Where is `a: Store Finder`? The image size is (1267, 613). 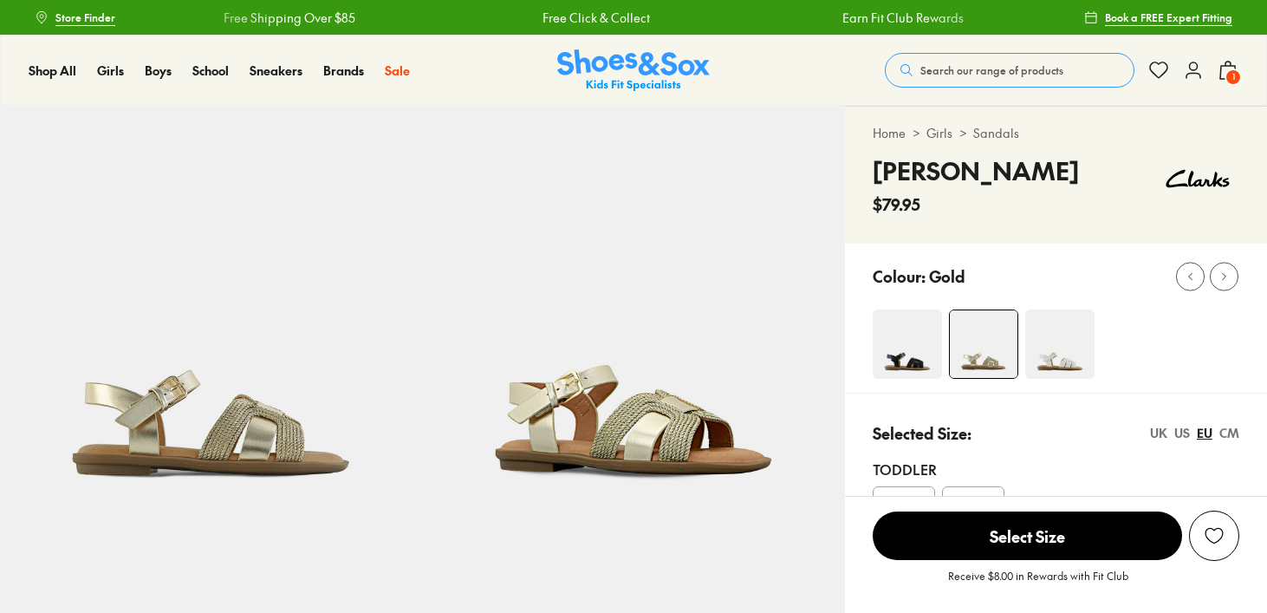
a: Store Finder is located at coordinates (75, 17).